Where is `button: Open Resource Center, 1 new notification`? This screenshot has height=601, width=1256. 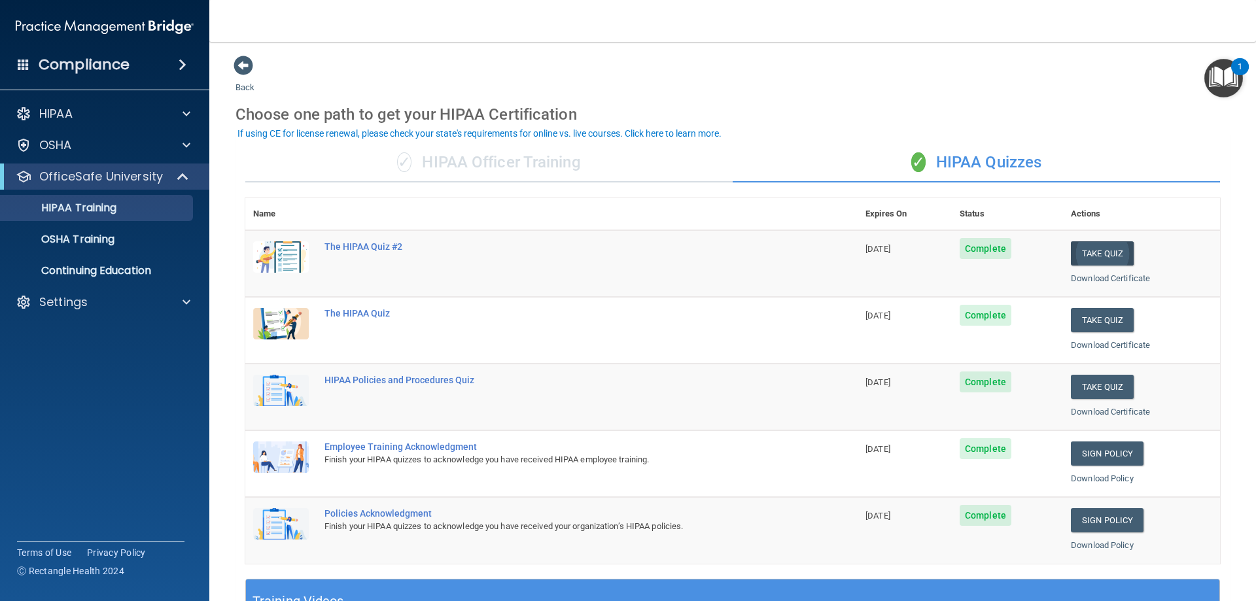
button: Open Resource Center, 1 new notification is located at coordinates (1224, 78).